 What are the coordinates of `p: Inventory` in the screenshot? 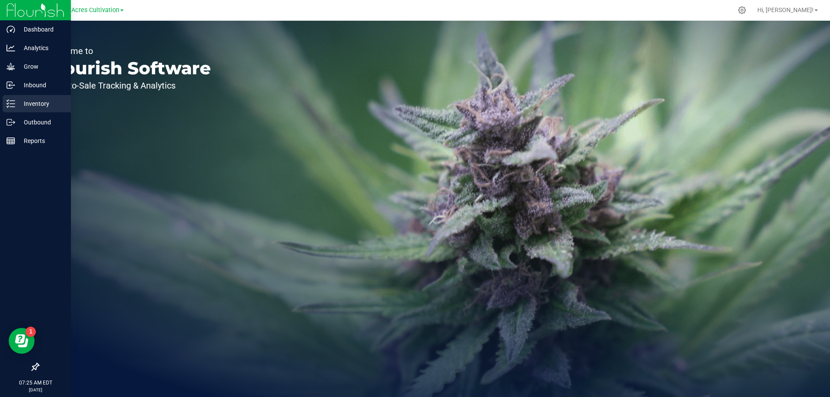 It's located at (41, 104).